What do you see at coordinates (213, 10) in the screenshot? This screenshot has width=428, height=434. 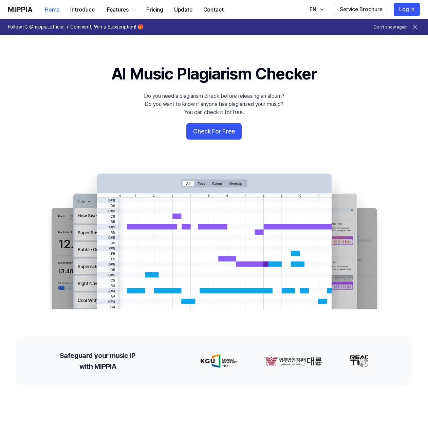 I see `a: Contact` at bounding box center [213, 10].